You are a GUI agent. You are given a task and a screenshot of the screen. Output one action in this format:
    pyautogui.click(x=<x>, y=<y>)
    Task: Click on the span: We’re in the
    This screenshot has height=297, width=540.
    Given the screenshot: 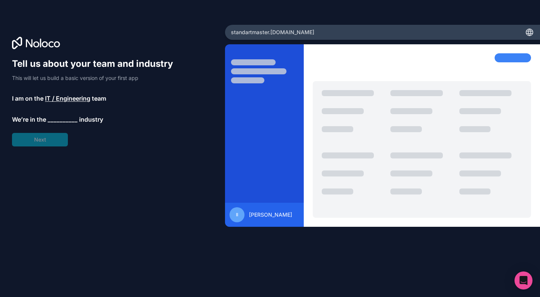 What is the action you would take?
    pyautogui.click(x=29, y=119)
    